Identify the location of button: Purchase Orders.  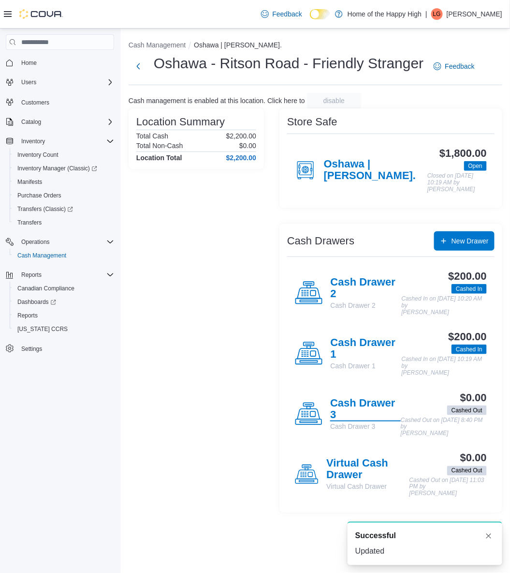
(64, 195).